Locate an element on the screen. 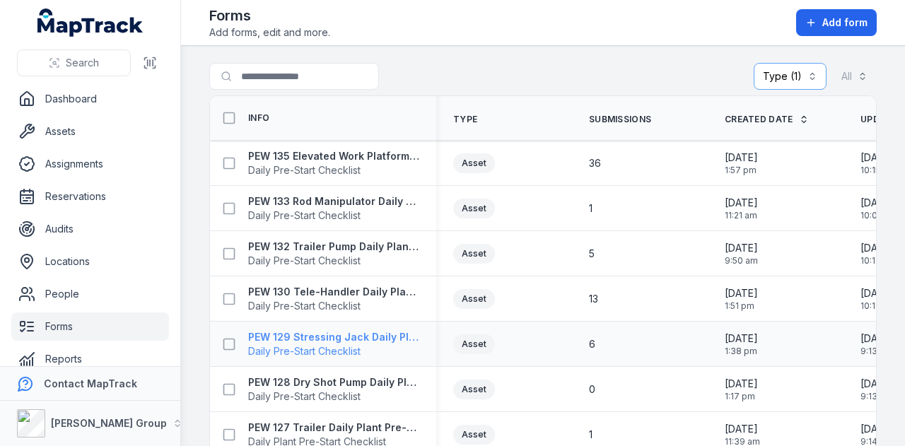 This screenshot has width=905, height=446. span: 13 is located at coordinates (593, 299).